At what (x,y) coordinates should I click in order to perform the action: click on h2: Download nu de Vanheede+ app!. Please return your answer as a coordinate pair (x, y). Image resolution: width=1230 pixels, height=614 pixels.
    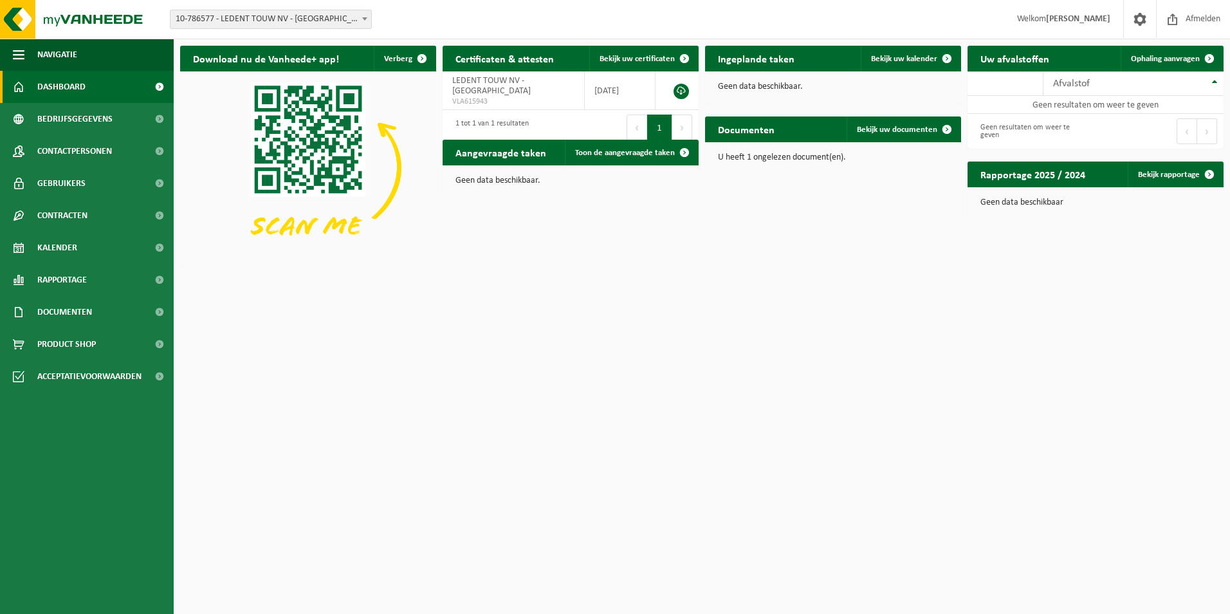
    Looking at the image, I should click on (266, 58).